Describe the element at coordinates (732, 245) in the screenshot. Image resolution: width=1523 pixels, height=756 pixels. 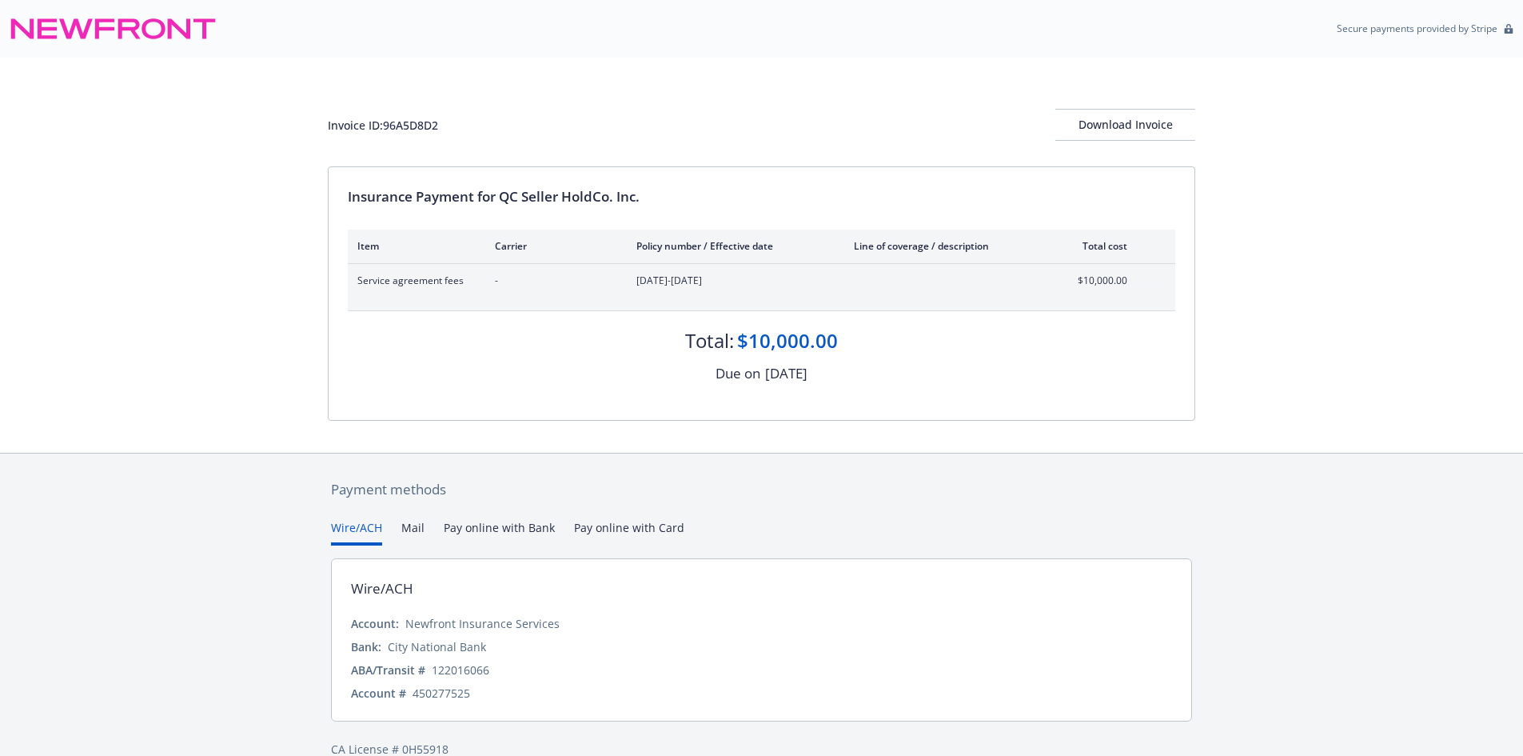
I see `div: Policy number / Effective date` at that location.